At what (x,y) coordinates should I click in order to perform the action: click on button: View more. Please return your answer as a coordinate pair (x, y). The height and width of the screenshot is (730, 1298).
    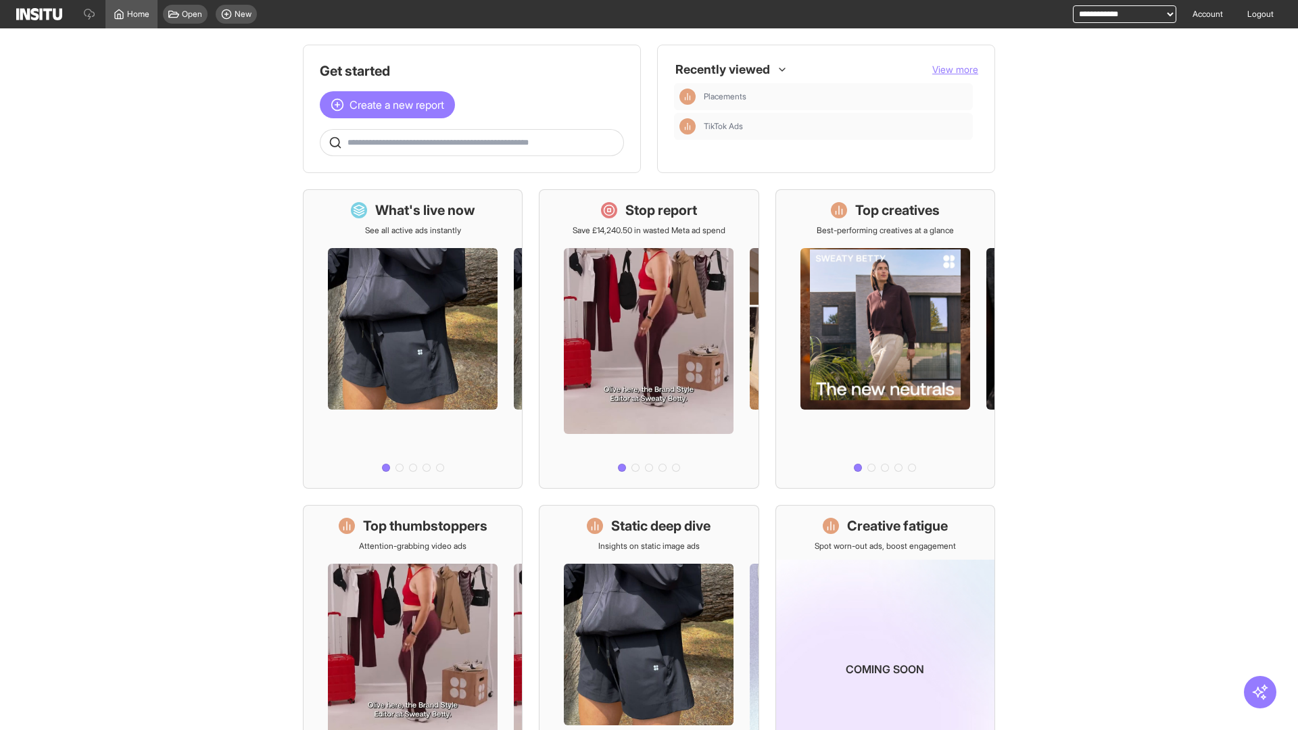
    Looking at the image, I should click on (955, 70).